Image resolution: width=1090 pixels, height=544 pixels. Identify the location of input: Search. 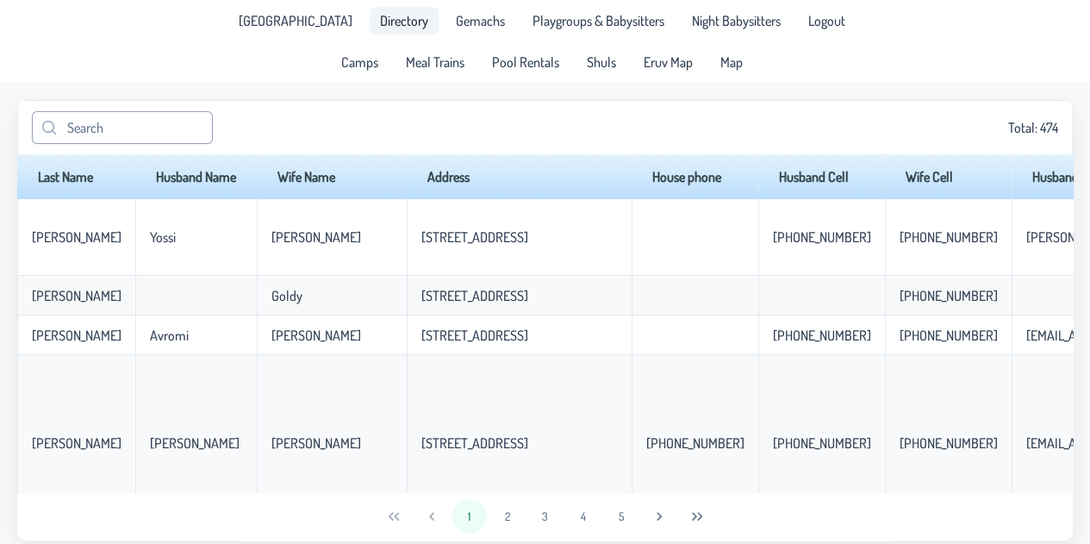
(122, 128).